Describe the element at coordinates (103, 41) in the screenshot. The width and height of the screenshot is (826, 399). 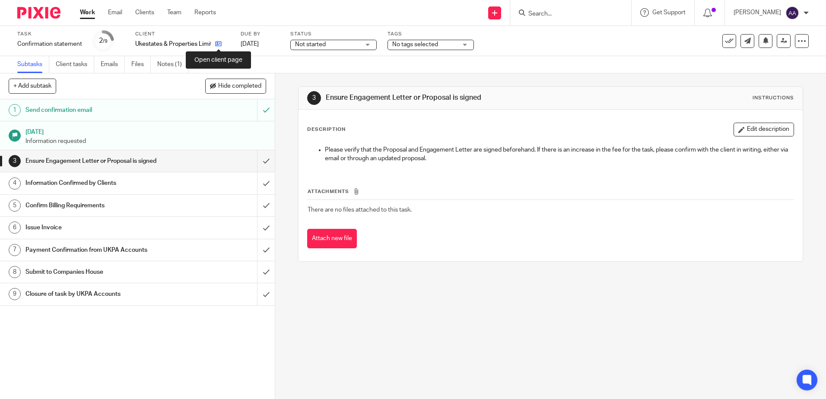
I see `div: 2` at that location.